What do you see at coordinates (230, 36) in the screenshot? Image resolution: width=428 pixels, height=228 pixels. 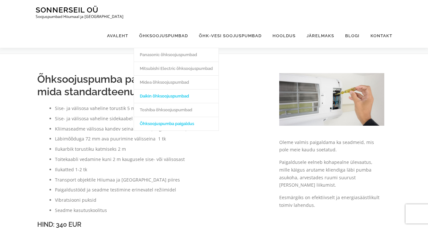 I see `a: Õhk-vesi soojuspumbad` at bounding box center [230, 36].